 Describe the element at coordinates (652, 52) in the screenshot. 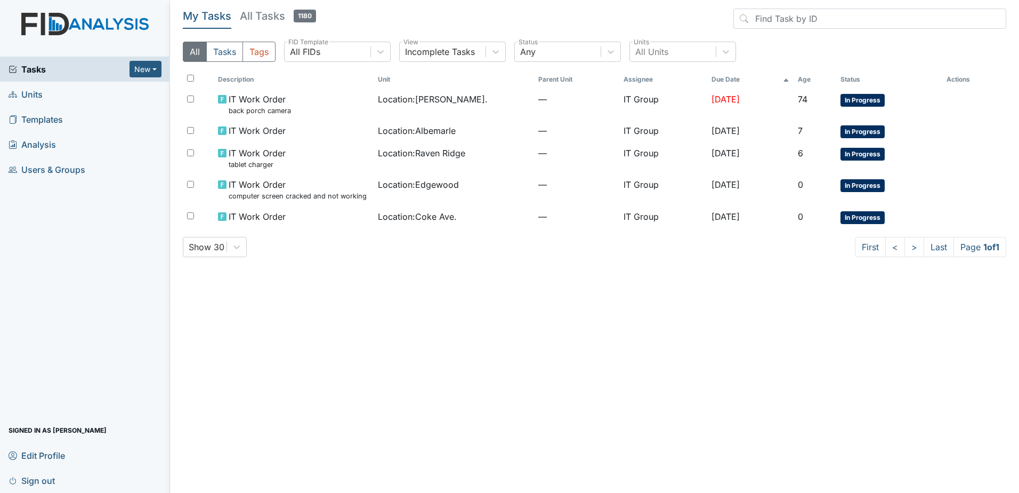

I see `div: All Units` at that location.